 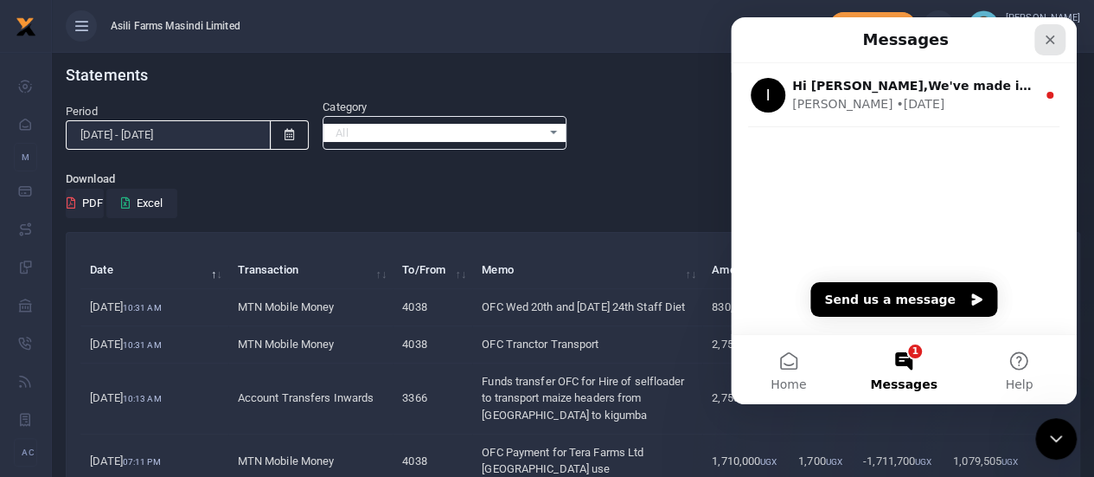 What do you see at coordinates (176, 26) in the screenshot?
I see `span: Asili Farms Masindi Limited` at bounding box center [176, 26].